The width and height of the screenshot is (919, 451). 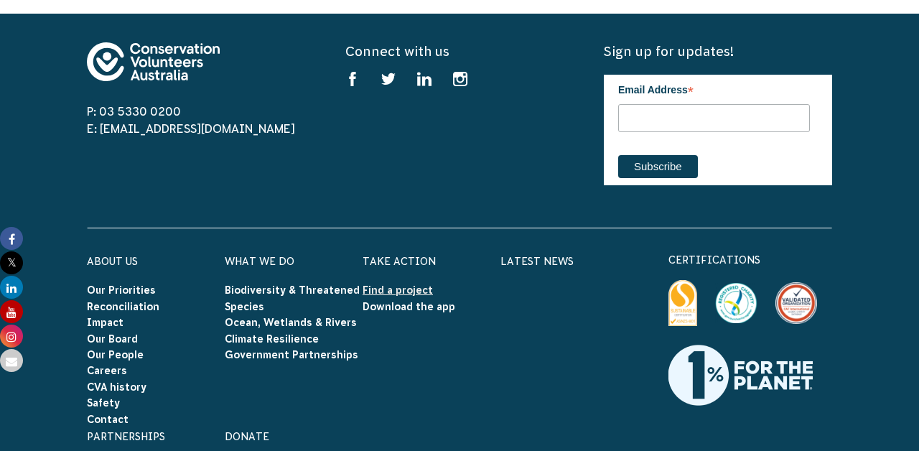 What do you see at coordinates (713, 88) in the screenshot?
I see `label: Email Address` at bounding box center [713, 88].